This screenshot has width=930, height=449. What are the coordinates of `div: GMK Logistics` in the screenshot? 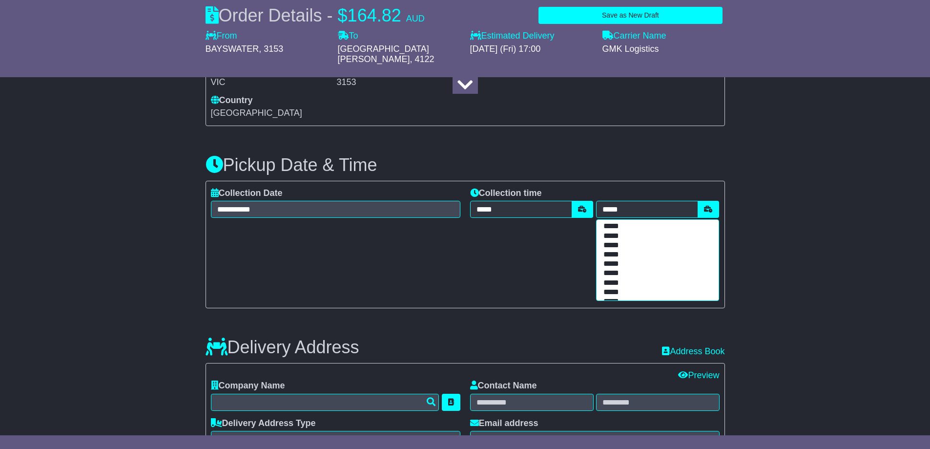 It's located at (663, 49).